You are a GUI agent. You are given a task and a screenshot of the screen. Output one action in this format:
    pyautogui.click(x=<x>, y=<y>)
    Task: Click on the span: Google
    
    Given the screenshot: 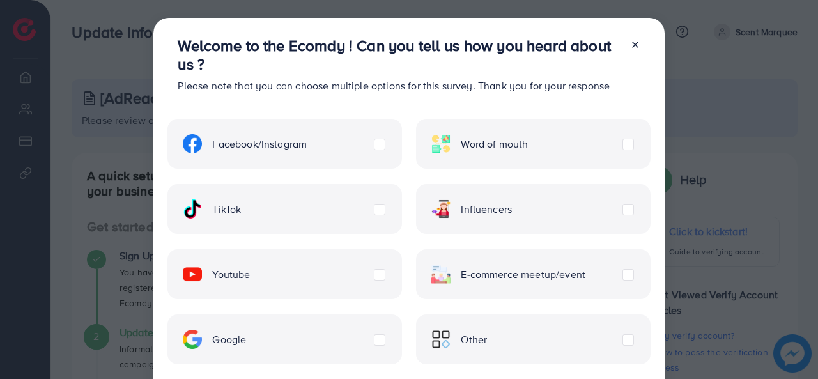 What is the action you would take?
    pyautogui.click(x=229, y=339)
    